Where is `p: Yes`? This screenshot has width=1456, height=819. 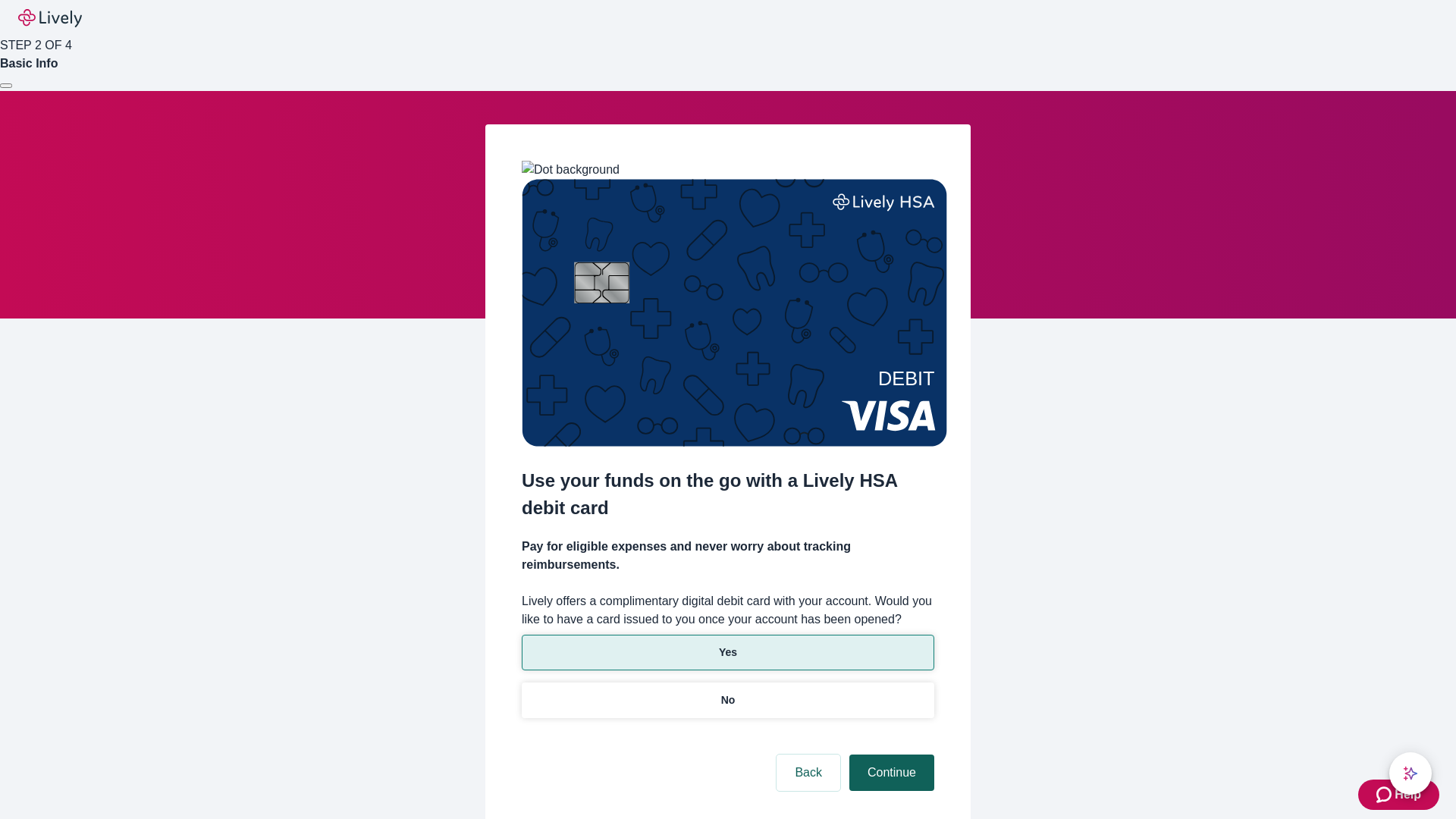 p: Yes is located at coordinates (728, 653).